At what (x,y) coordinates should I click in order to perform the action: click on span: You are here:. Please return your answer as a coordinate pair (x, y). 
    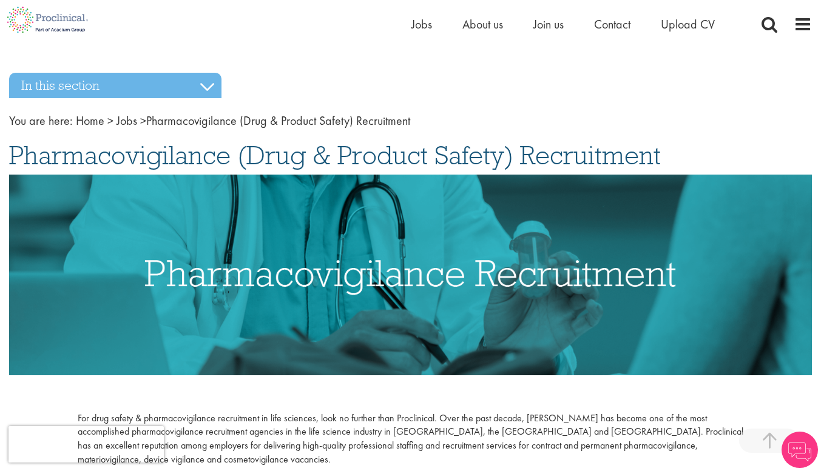
    Looking at the image, I should click on (41, 121).